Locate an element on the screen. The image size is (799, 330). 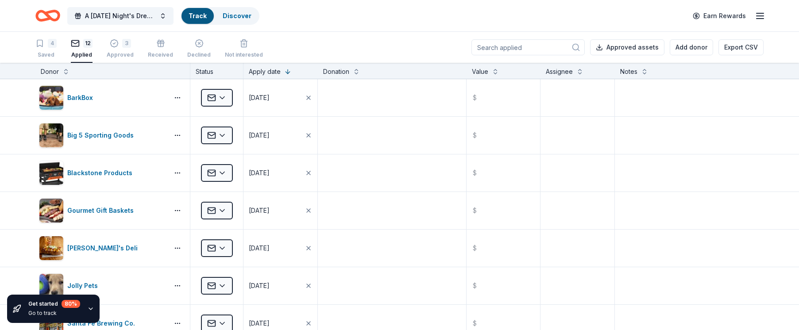
button: Add donor is located at coordinates (691, 47).